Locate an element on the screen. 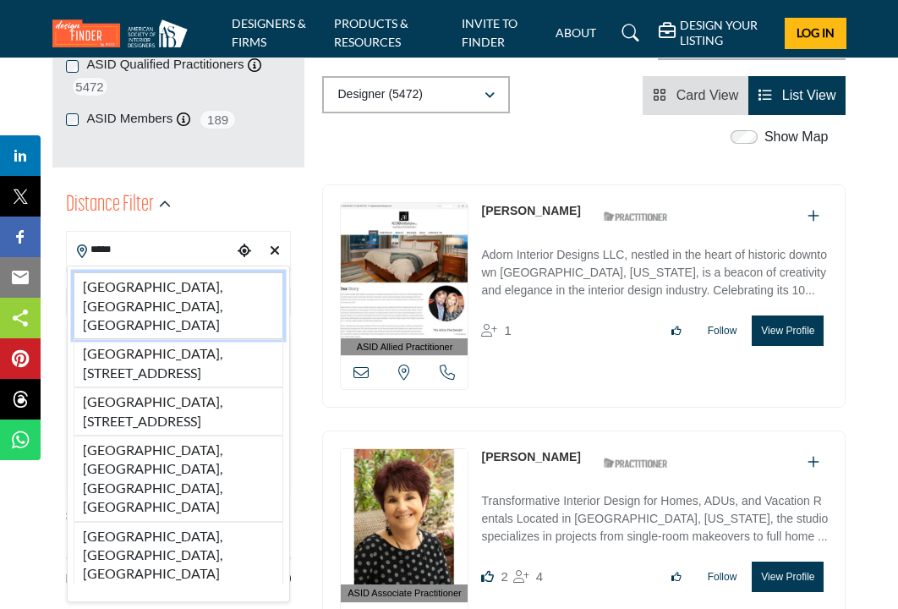 The width and height of the screenshot is (898, 609). label: ASID Members is located at coordinates (130, 118).